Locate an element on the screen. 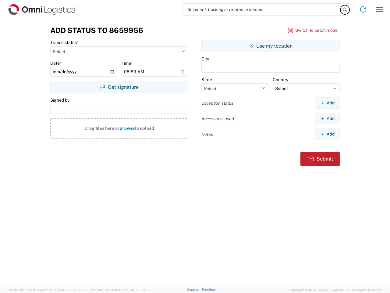  button: Use my location is located at coordinates (271, 46).